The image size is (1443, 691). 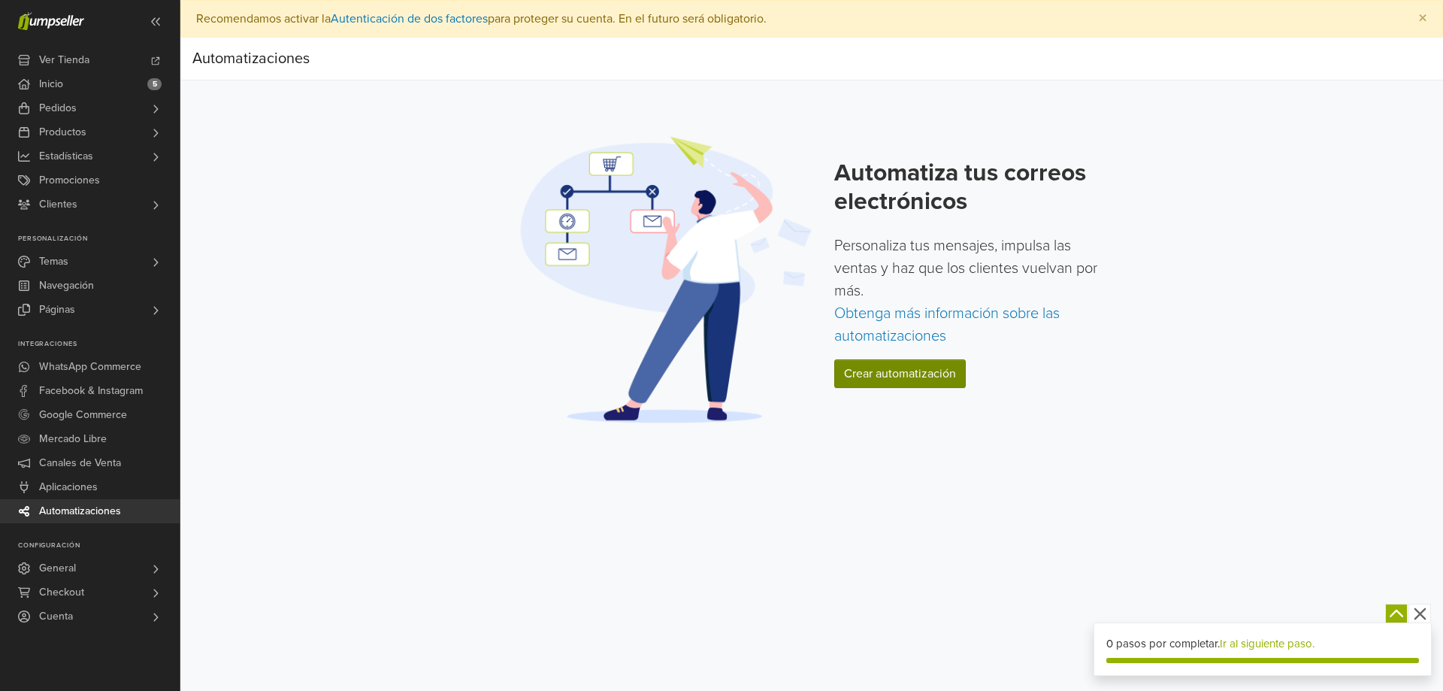 What do you see at coordinates (64, 60) in the screenshot?
I see `span: Ver Tienda` at bounding box center [64, 60].